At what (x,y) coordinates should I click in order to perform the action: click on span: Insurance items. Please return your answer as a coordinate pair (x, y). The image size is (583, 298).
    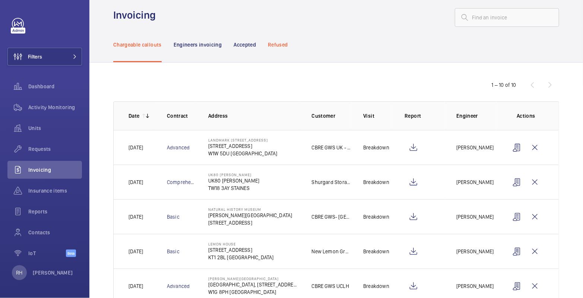
    Looking at the image, I should click on (55, 191).